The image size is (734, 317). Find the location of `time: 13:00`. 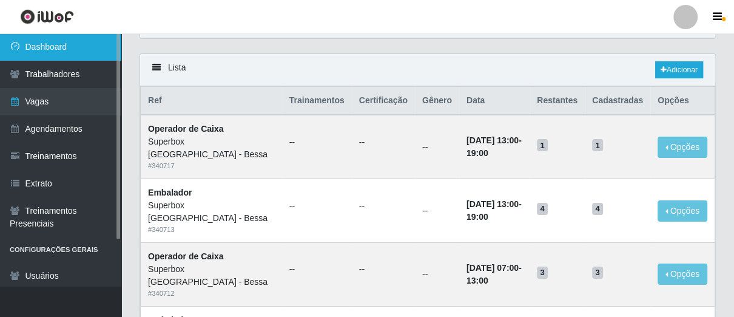

time: 13:00 is located at coordinates (478, 280).